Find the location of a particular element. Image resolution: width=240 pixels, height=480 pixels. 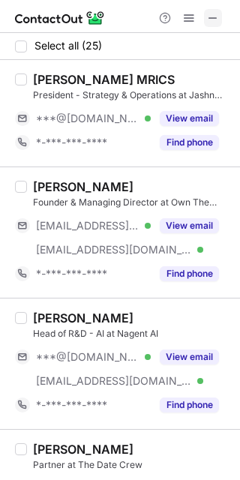

div: President - Strategy & Operations at Jashn Realty is located at coordinates (132, 95).